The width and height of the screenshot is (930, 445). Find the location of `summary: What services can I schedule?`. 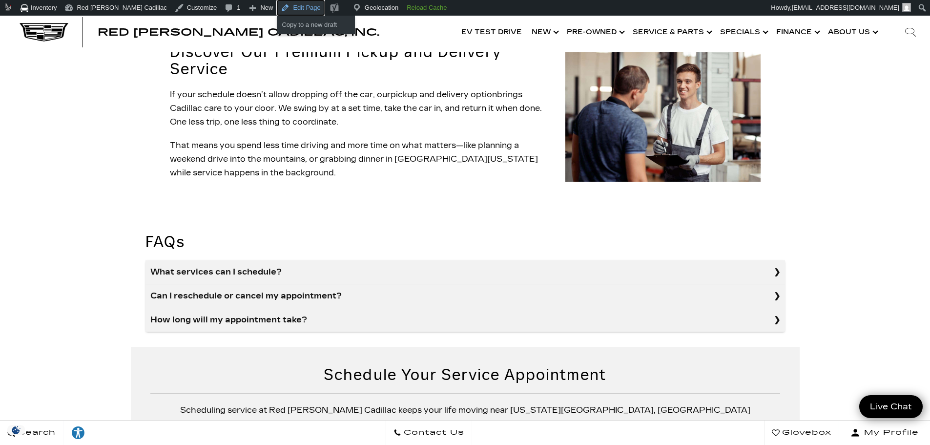

summary: What services can I schedule? is located at coordinates (465, 272).